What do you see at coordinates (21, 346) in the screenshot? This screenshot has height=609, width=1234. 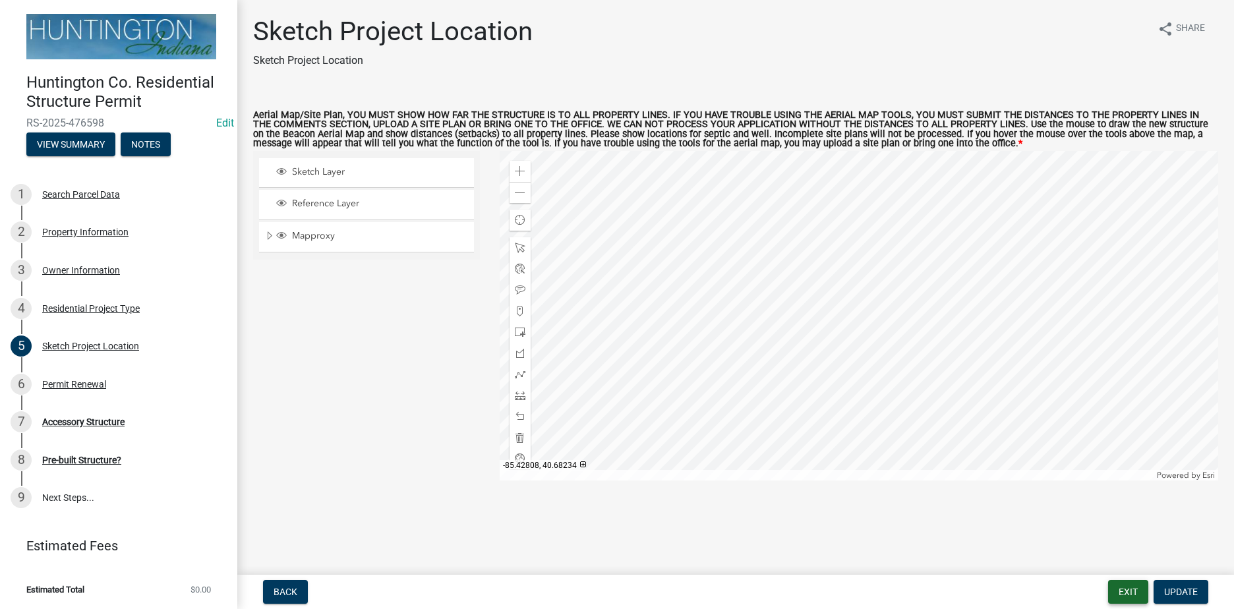 I see `div: 5` at bounding box center [21, 346].